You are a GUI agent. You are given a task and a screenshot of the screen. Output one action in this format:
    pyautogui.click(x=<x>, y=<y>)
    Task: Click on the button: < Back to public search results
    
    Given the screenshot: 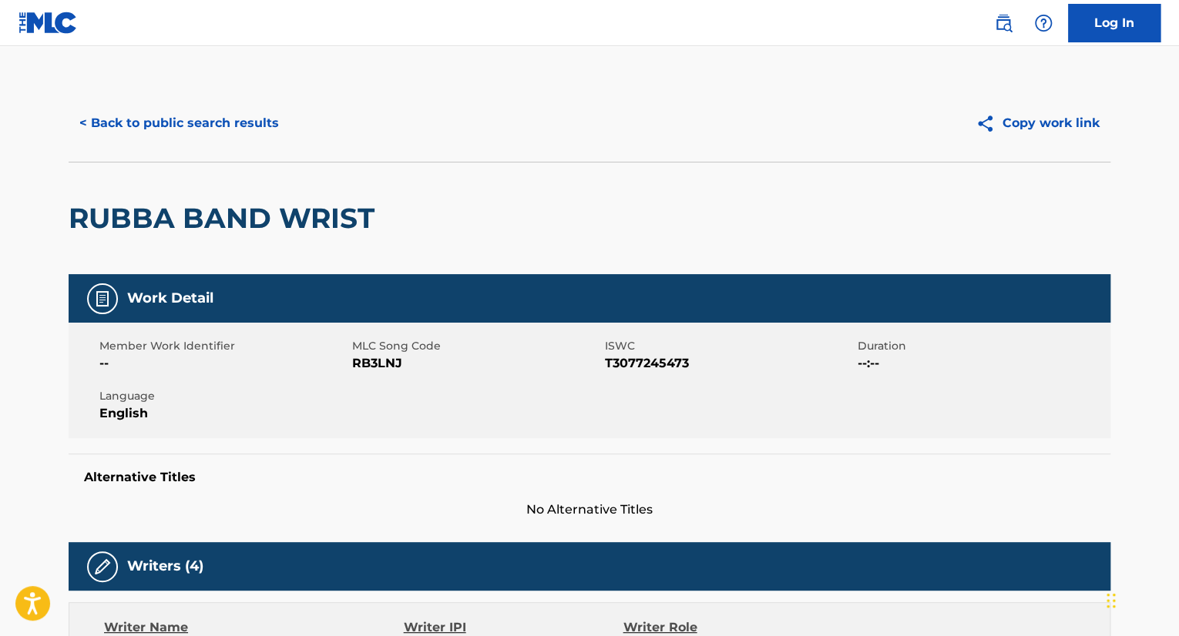 What is the action you would take?
    pyautogui.click(x=179, y=123)
    